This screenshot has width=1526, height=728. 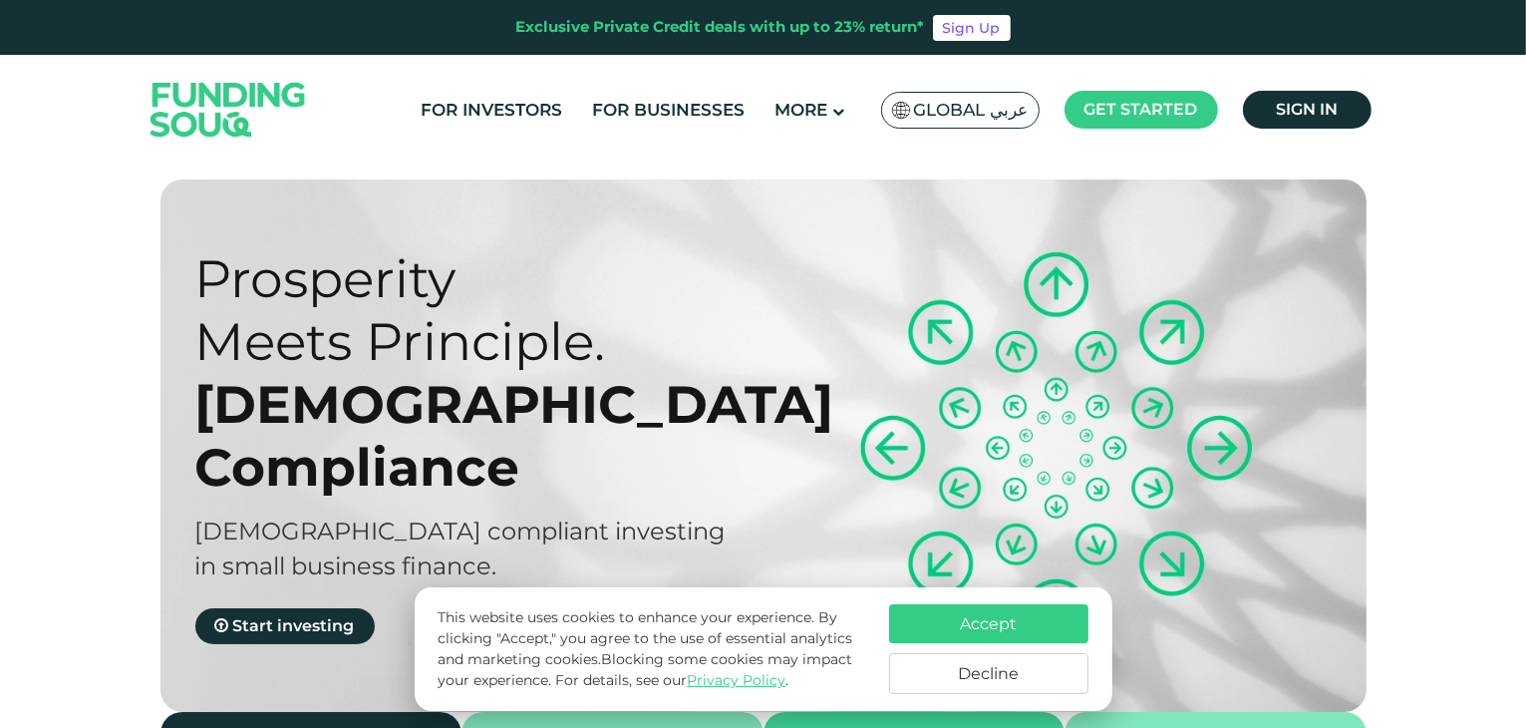 What do you see at coordinates (736, 680) in the screenshot?
I see `a: Privacy Policy` at bounding box center [736, 680].